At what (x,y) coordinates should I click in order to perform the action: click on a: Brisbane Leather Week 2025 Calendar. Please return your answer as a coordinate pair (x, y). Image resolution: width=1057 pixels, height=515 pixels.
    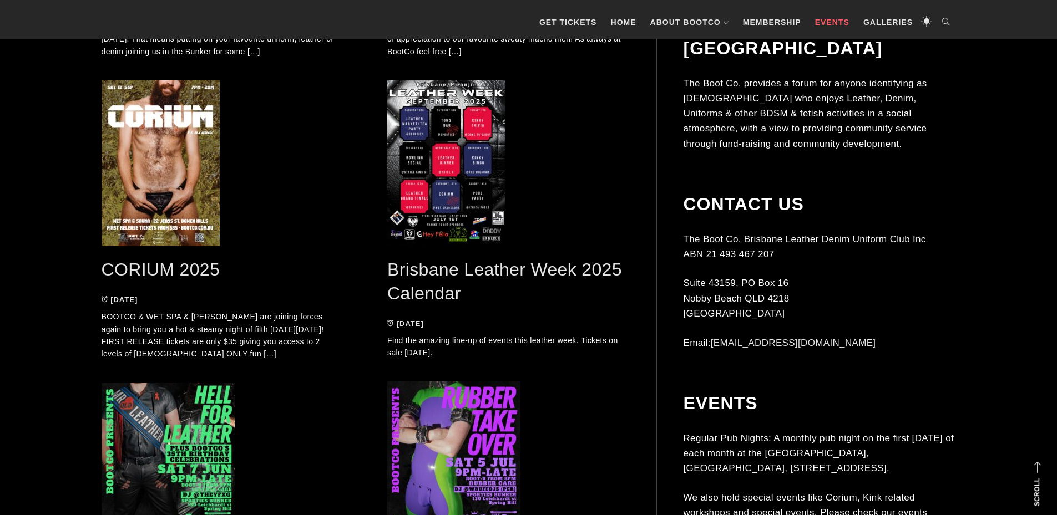
    Looking at the image, I should click on (504, 281).